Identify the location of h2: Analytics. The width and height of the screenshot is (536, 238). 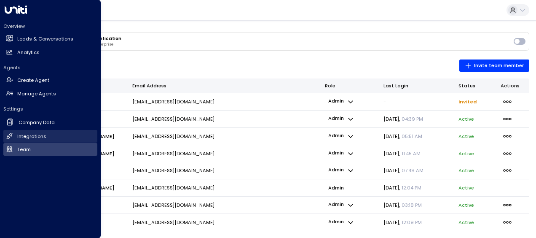
(28, 52).